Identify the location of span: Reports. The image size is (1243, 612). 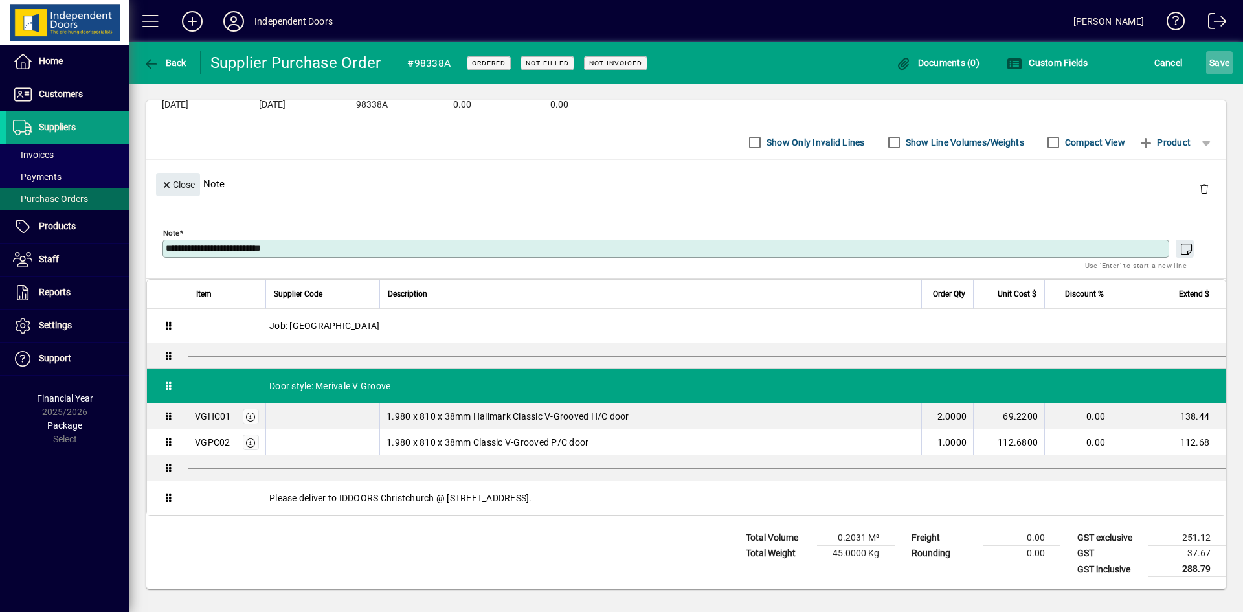
(54, 292).